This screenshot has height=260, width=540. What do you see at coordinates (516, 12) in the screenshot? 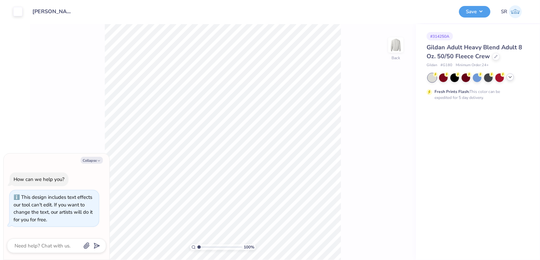
I see `img: Srishti Rawat` at bounding box center [516, 12].